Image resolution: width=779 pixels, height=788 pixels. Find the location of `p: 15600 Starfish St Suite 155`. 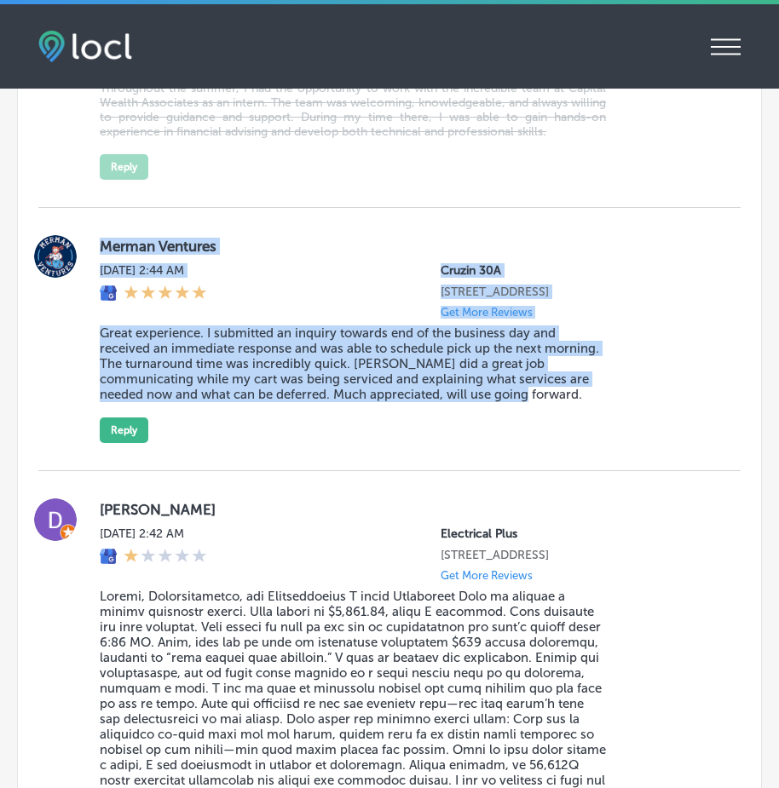

p: 15600 Starfish St Suite 155 is located at coordinates (577, 291).